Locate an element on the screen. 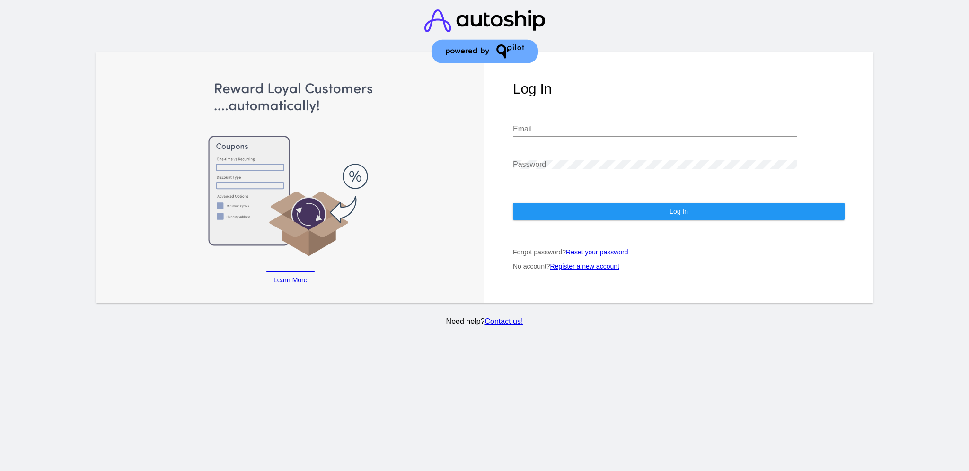  span: Log In is located at coordinates (678, 211).